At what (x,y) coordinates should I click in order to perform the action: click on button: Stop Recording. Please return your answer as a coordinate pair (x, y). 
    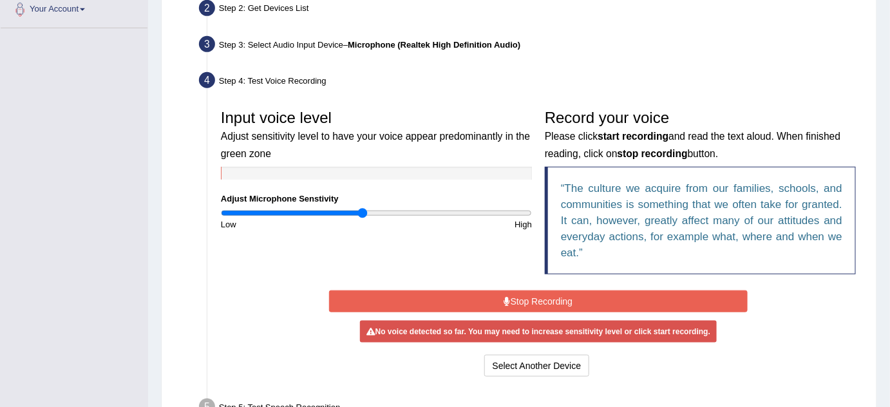
    Looking at the image, I should click on (538, 301).